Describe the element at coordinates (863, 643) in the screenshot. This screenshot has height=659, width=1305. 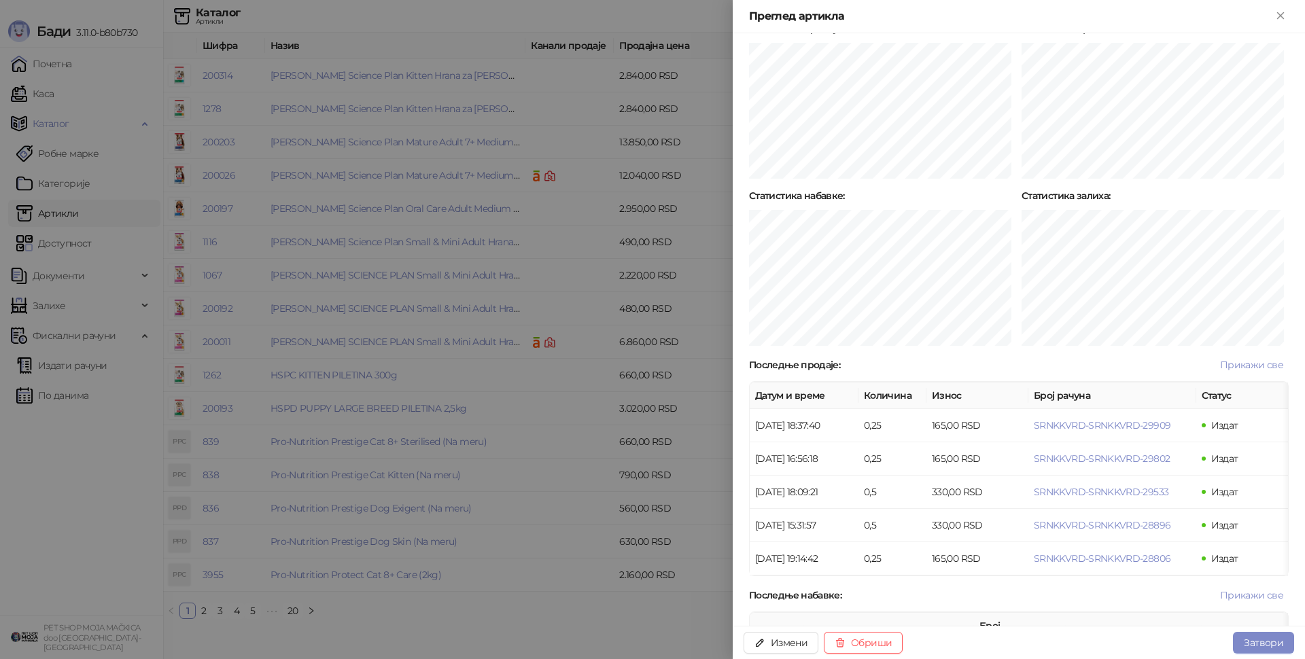
I see `button: Обриши` at that location.